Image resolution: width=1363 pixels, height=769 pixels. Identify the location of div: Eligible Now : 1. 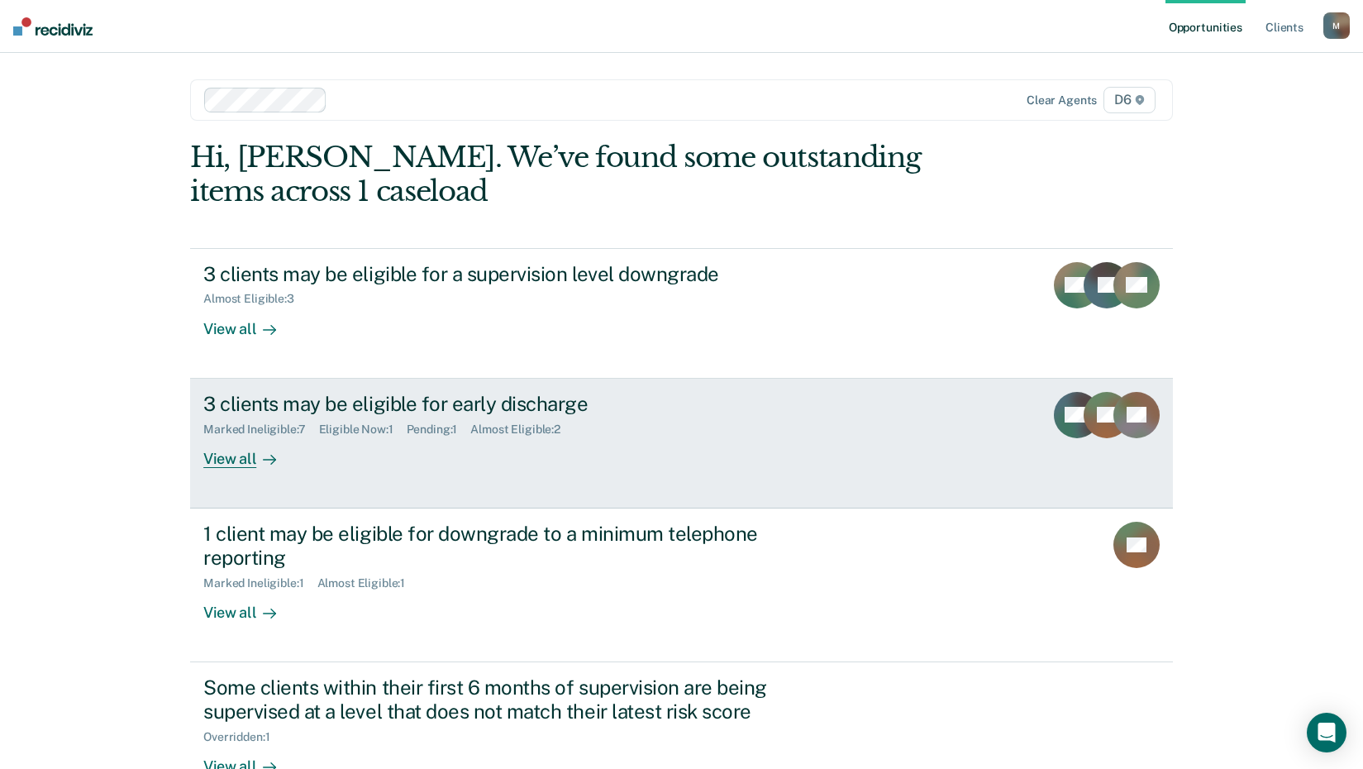
(363, 429).